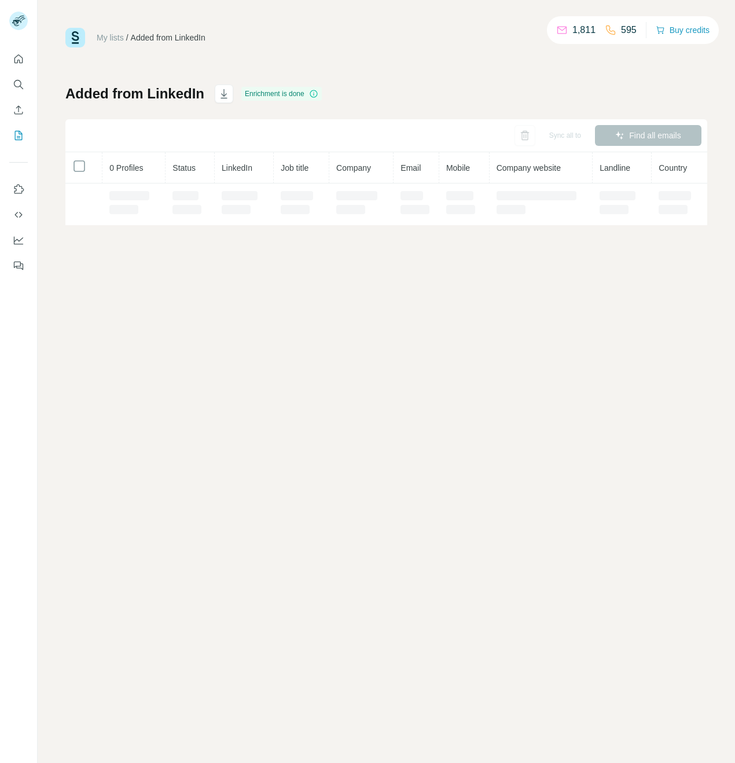  Describe the element at coordinates (135, 94) in the screenshot. I see `h1: Added from LinkedIn` at that location.